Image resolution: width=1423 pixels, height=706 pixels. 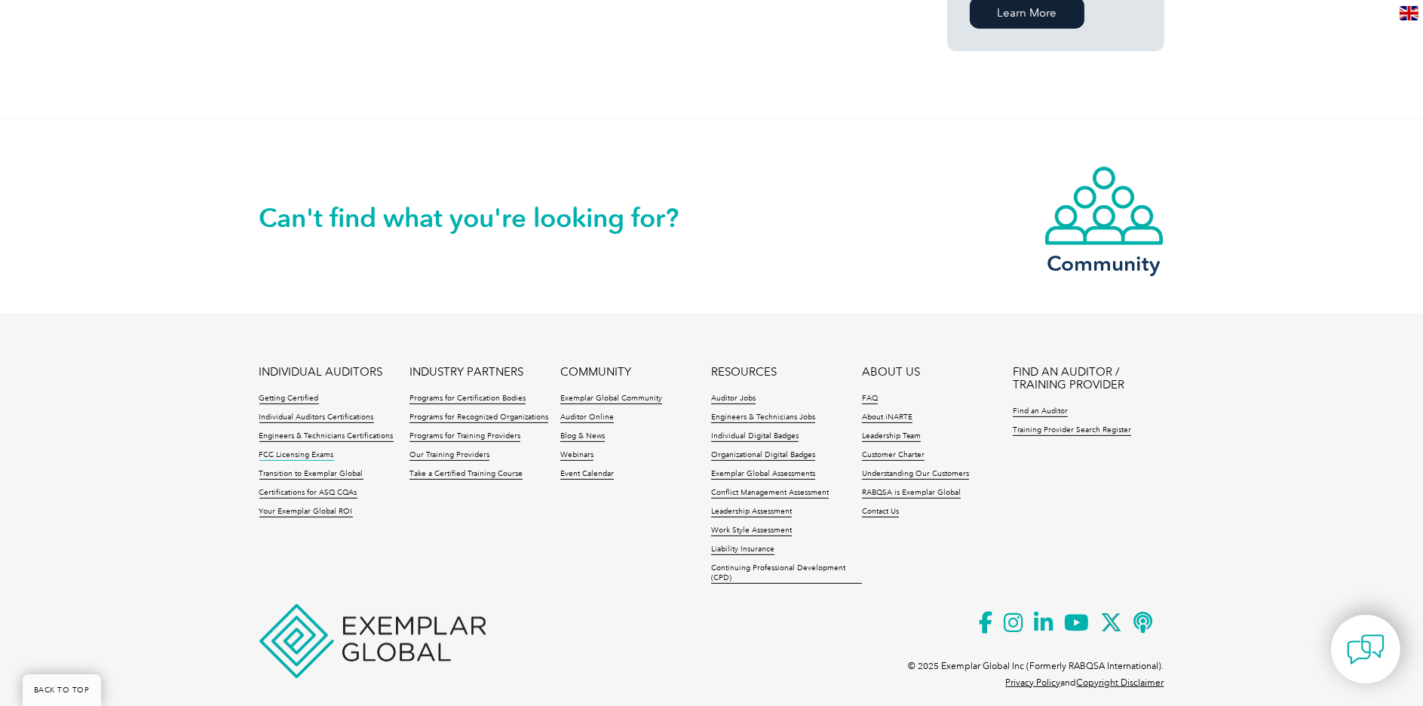 I want to click on a: FIND AN AUDITOR / TRAINING PROVIDER, so click(x=1088, y=378).